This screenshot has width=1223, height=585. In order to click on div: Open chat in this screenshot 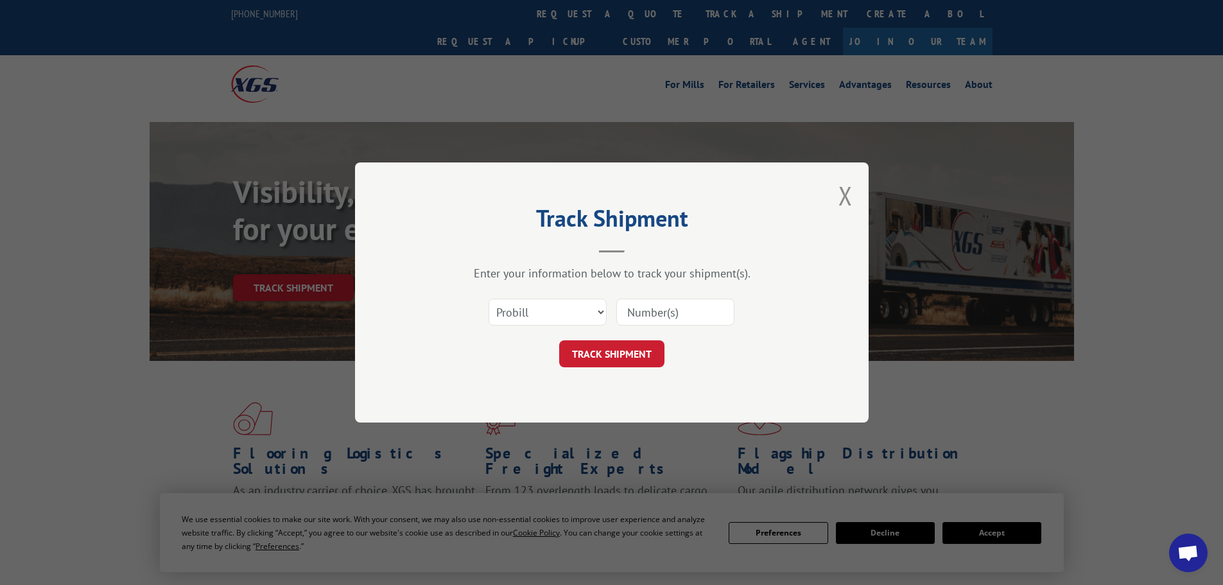, I will do `click(1188, 553)`.